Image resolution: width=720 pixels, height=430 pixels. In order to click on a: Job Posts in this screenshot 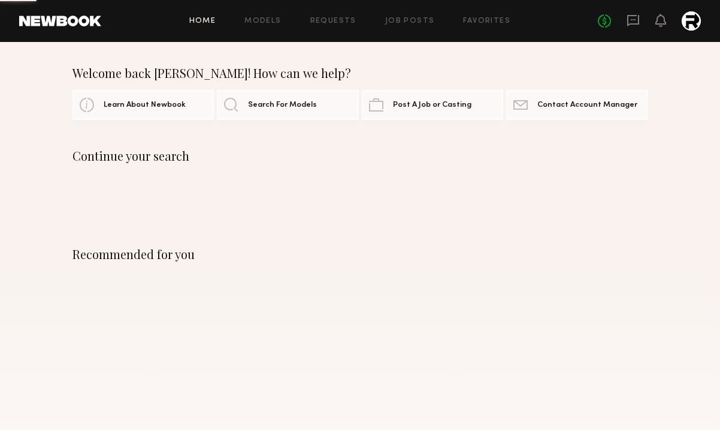, I will do `click(410, 21)`.